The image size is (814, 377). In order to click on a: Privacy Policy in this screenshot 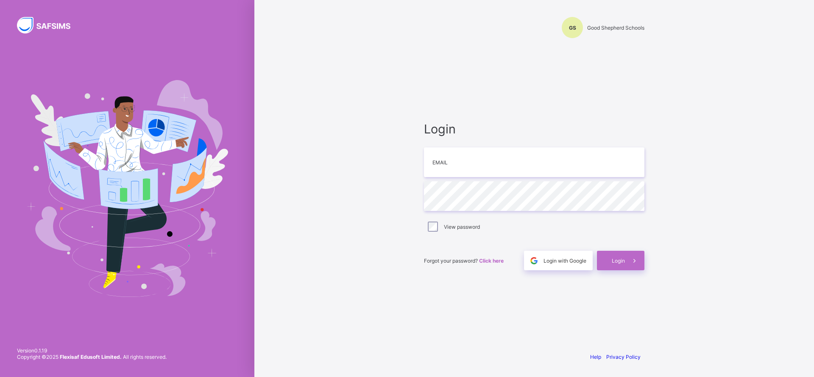, I will do `click(623, 357)`.